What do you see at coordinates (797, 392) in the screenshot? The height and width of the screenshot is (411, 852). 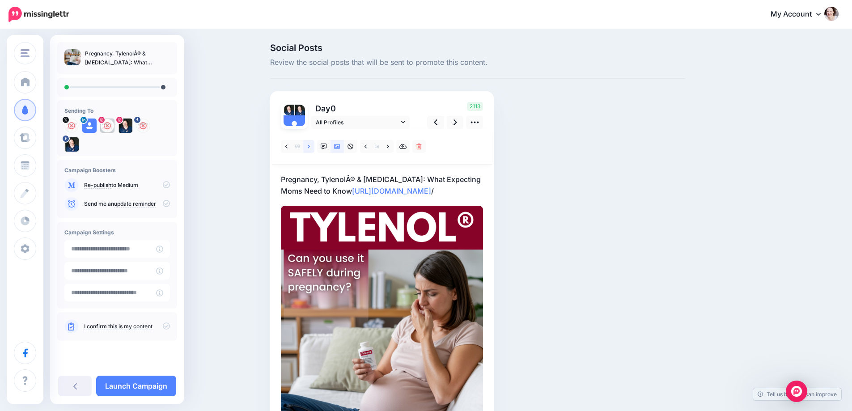 I see `div: Open Intercom Messenger` at bounding box center [797, 392].